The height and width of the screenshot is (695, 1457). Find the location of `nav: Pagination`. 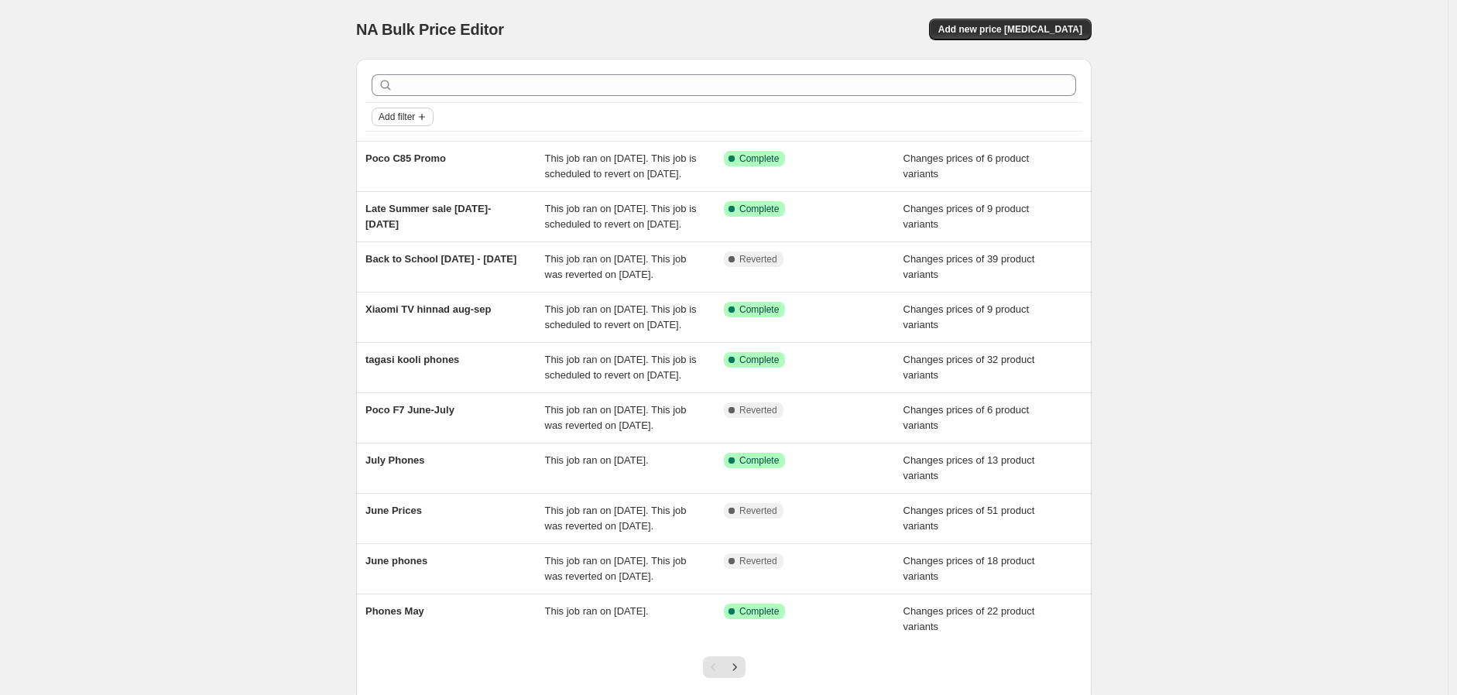

nav: Pagination is located at coordinates (724, 667).